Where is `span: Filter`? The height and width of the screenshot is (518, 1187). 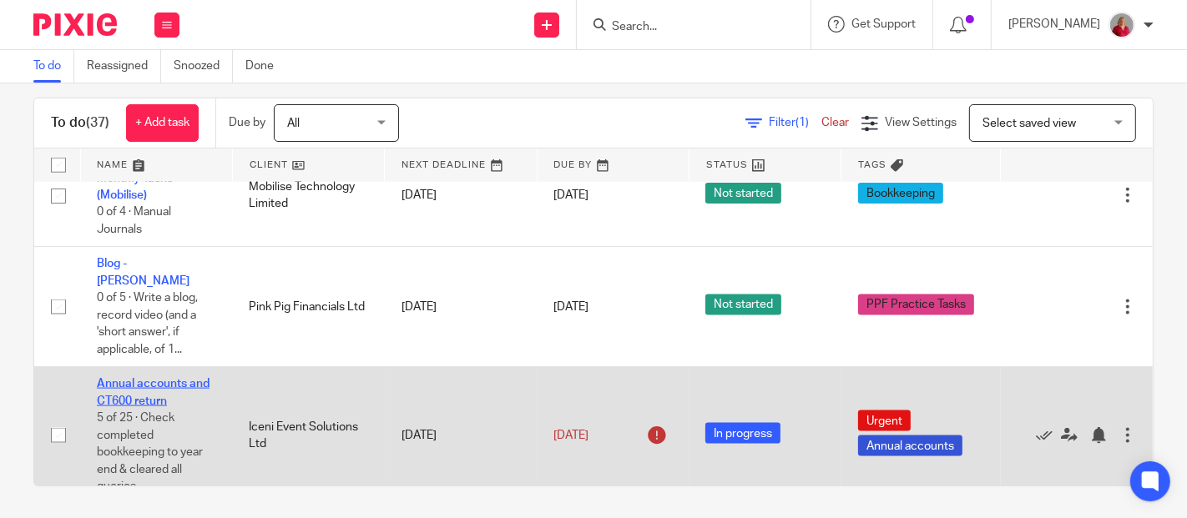 span: Filter is located at coordinates (795, 123).